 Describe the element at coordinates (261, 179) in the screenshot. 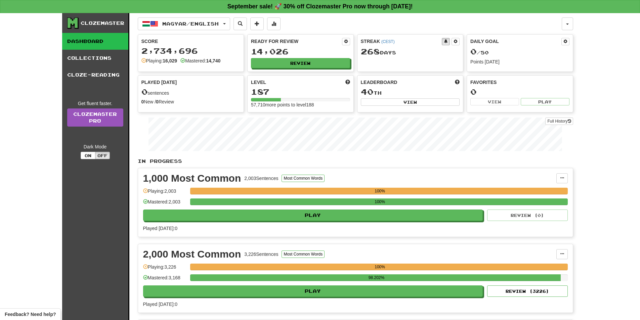

I see `div: 2,003 Sentences` at that location.